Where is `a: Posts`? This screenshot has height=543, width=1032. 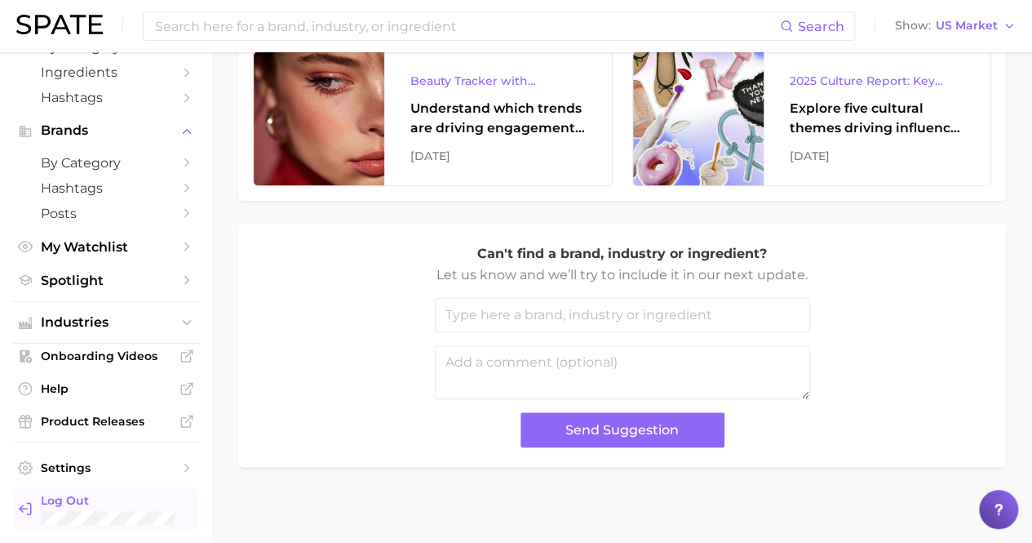 a: Posts is located at coordinates (106, 213).